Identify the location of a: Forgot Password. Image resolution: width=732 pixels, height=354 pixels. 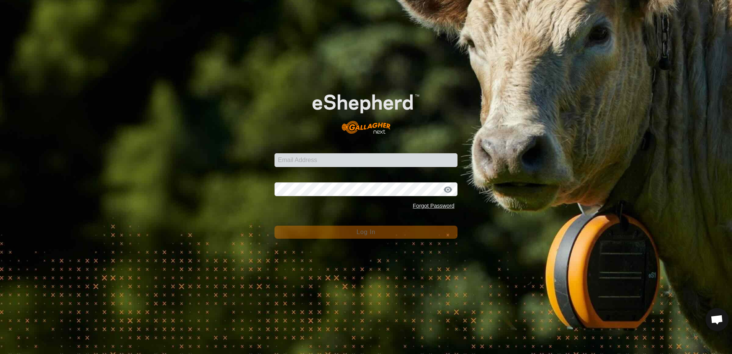
(434, 206).